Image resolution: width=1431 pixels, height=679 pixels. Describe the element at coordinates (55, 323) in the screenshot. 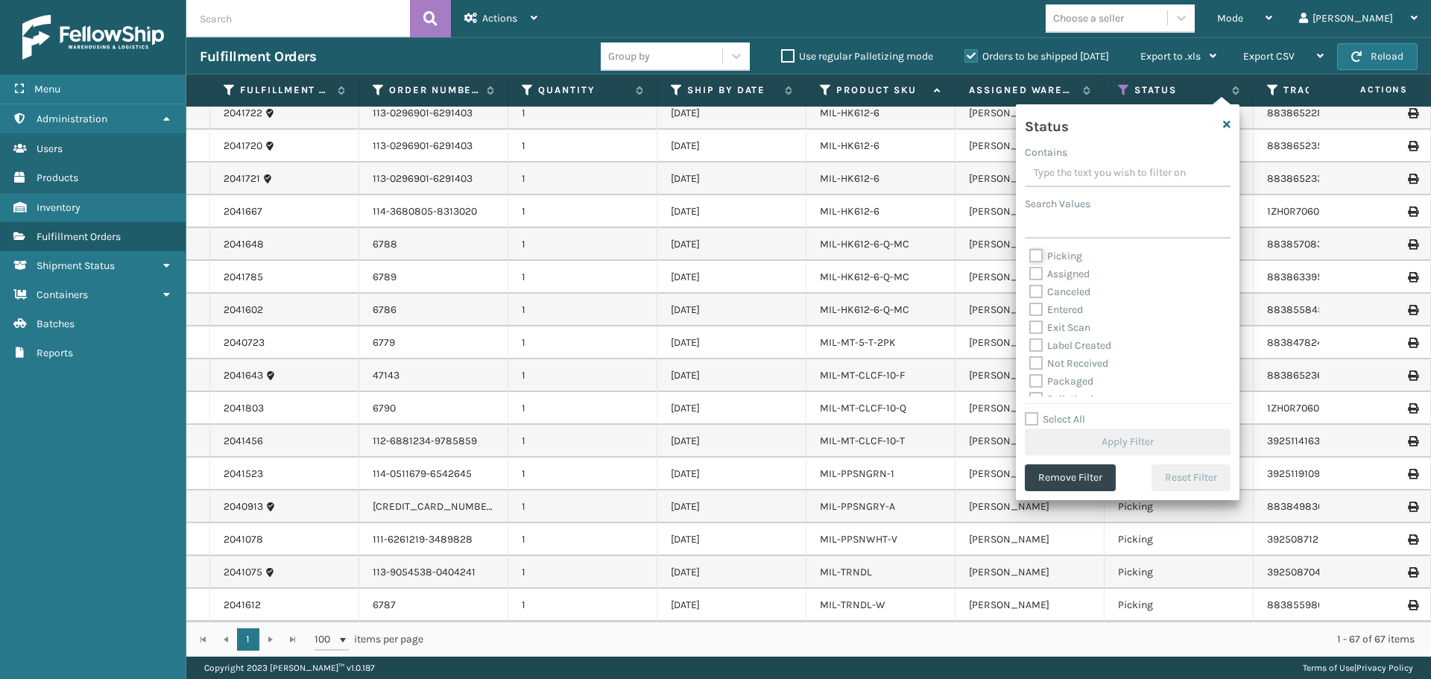

I see `span: Batches` at that location.